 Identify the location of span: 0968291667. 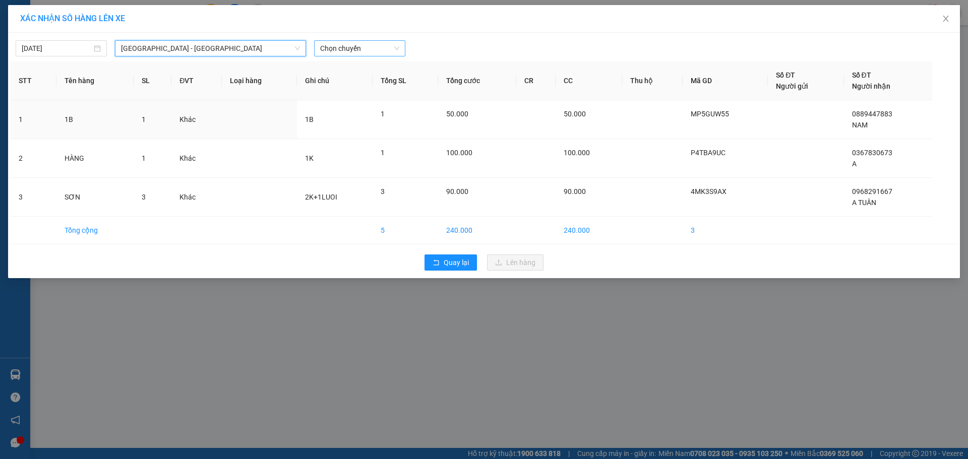
(872, 192).